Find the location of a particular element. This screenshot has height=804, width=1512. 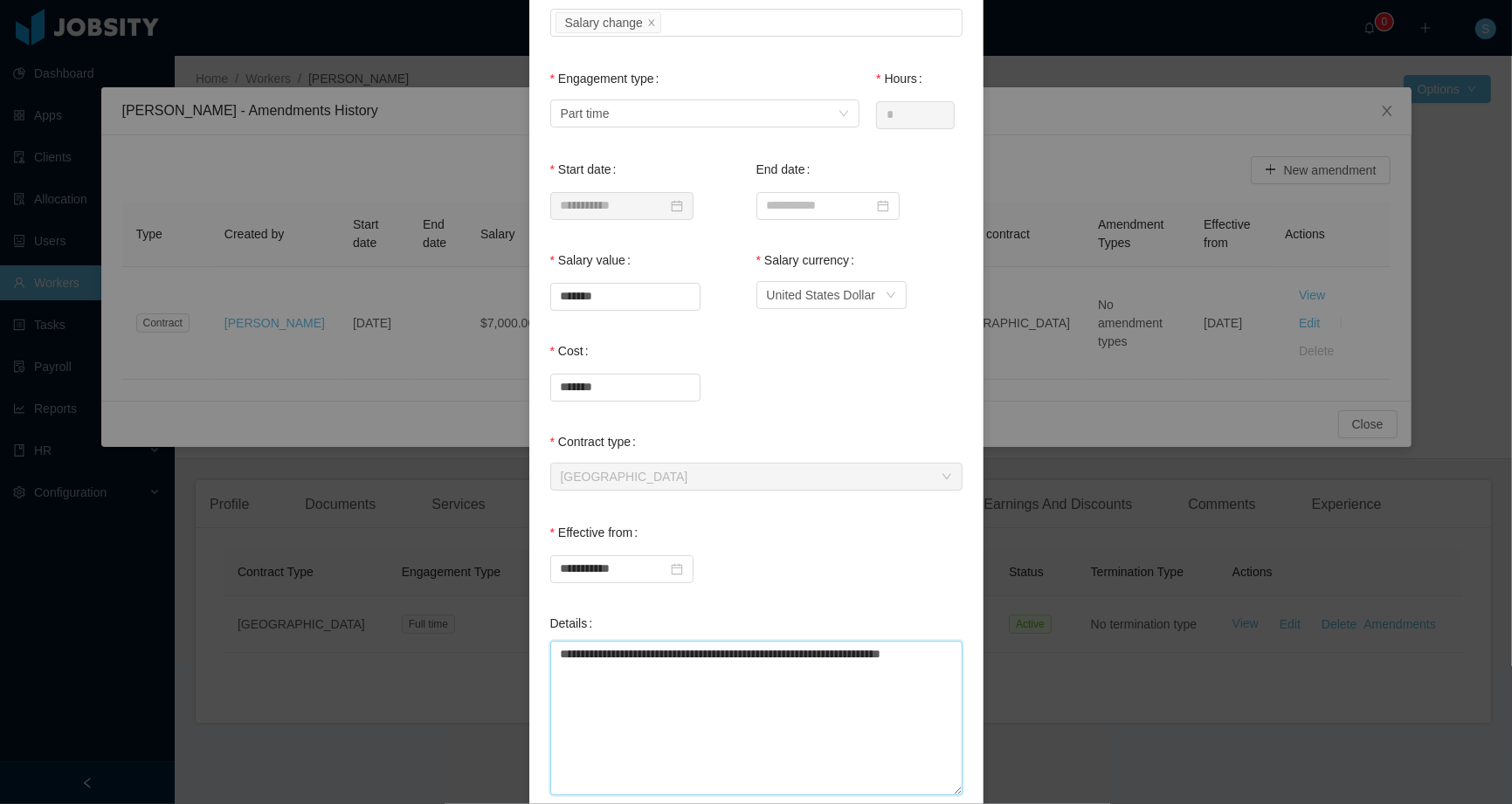

div: Salary change is located at coordinates (604, 23).